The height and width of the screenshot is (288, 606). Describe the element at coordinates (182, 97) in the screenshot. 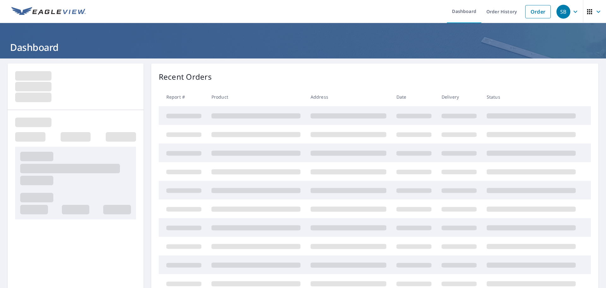

I see `th: Report #` at that location.